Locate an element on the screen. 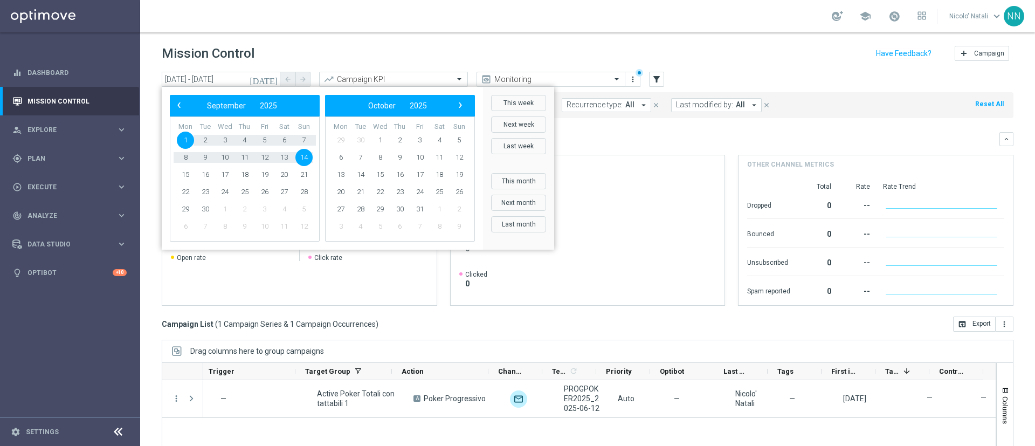 The image size is (1035, 446). h1: Mission Control is located at coordinates (208, 53).